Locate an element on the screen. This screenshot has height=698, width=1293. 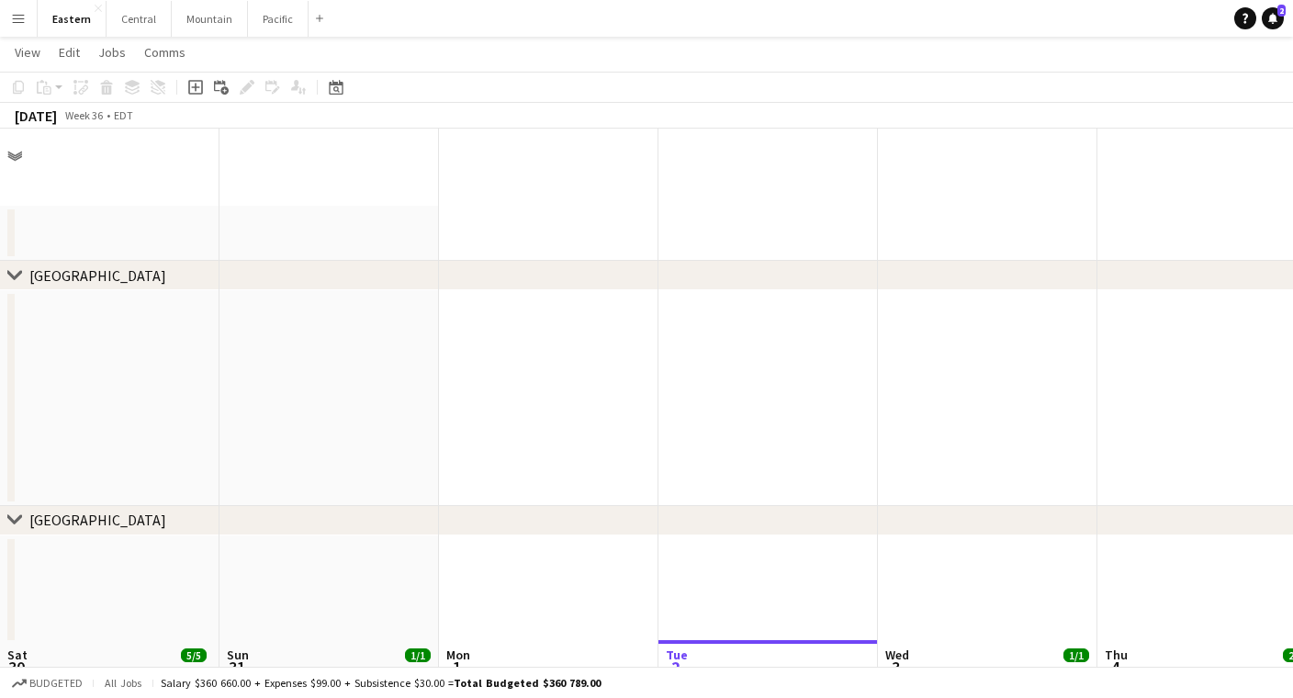
span: Budgeted is located at coordinates (56, 683).